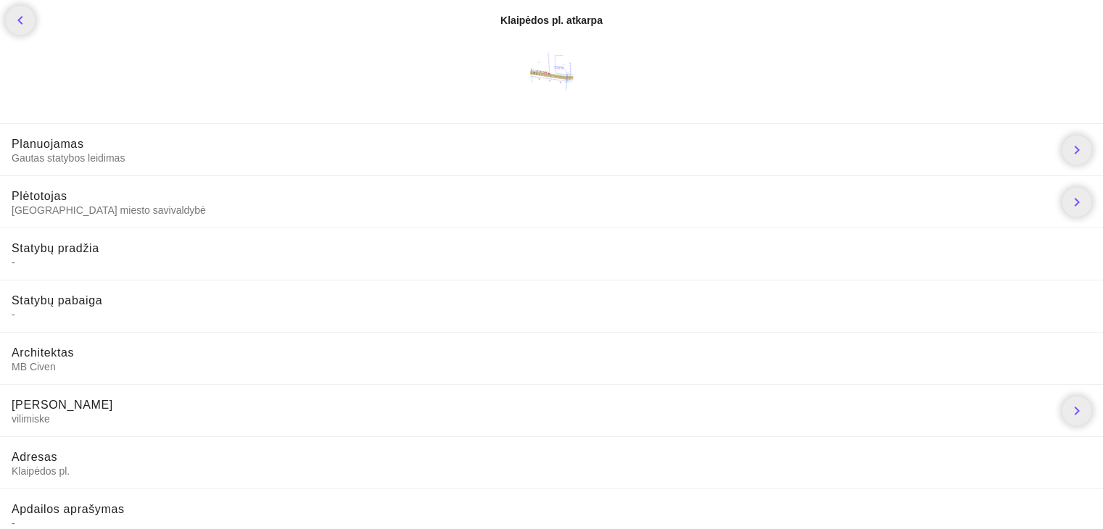 The height and width of the screenshot is (529, 1103). Describe the element at coordinates (531, 158) in the screenshot. I see `span: Gautas statybos leidimas` at that location.